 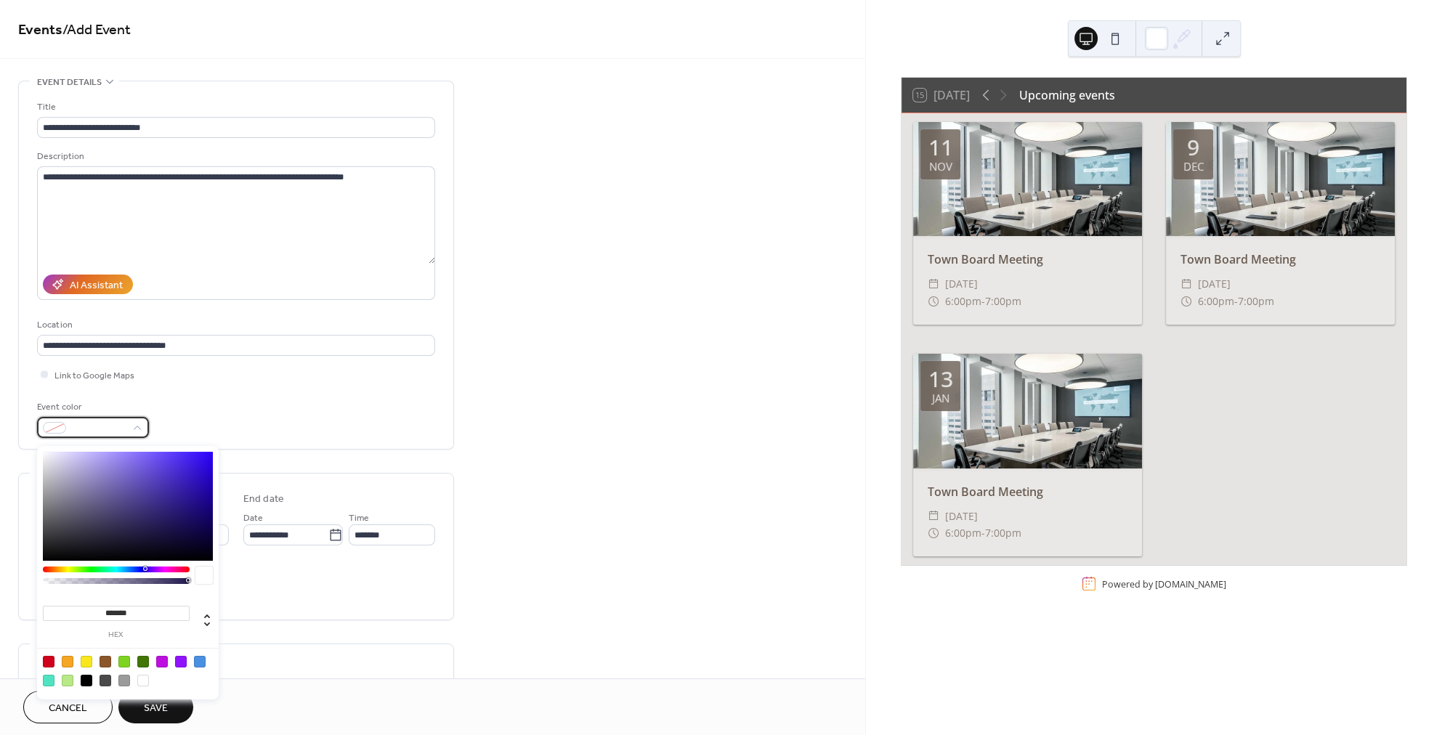 What do you see at coordinates (162, 662) in the screenshot?
I see `div: #BD10E0` at bounding box center [162, 662].